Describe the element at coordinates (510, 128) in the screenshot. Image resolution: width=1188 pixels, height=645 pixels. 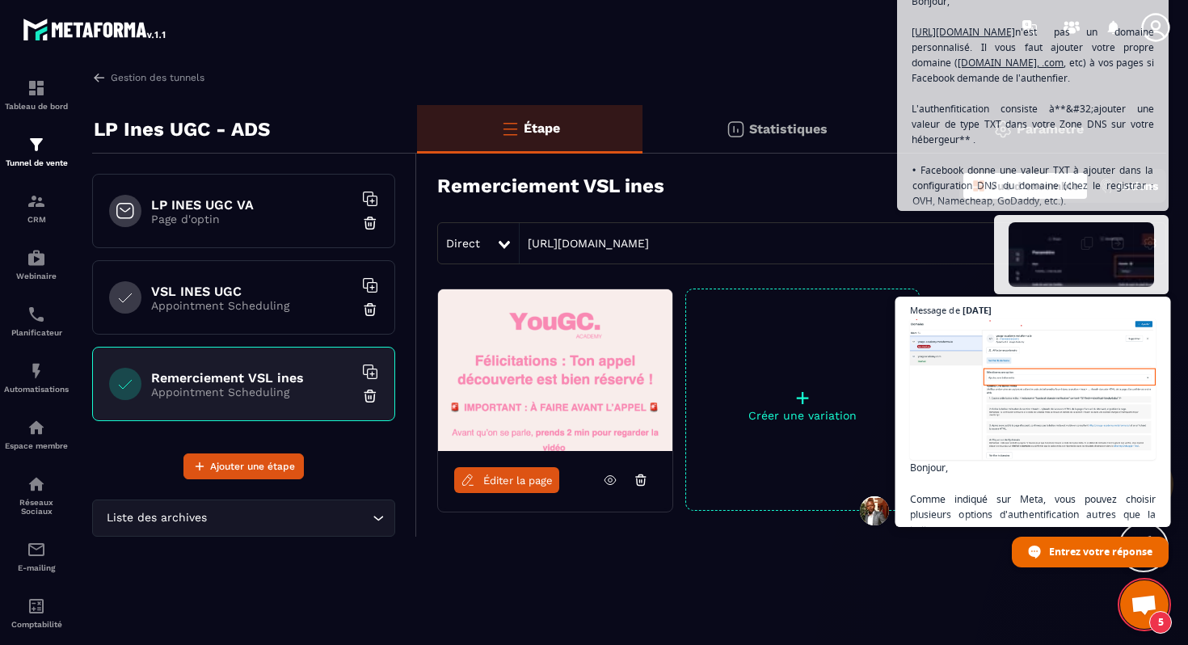
I see `img: bars-o.4a397970.svg` at that location.